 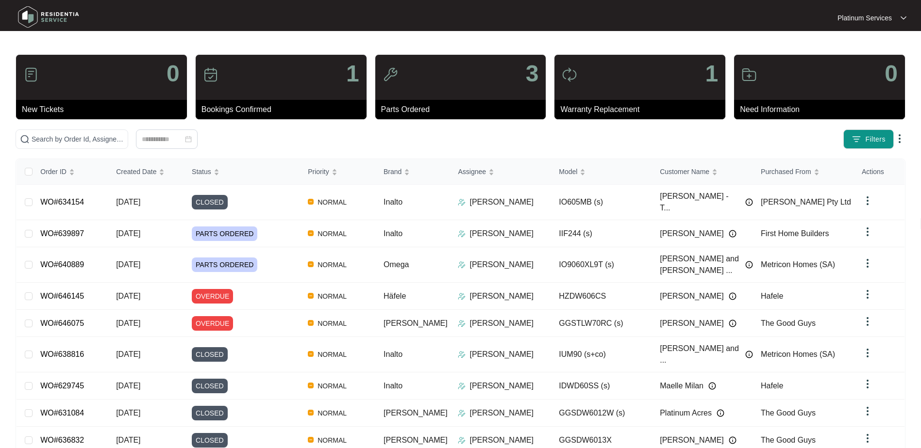 What do you see at coordinates (601, 265) in the screenshot?
I see `td: IO9060XL9T (s)` at bounding box center [601, 265].